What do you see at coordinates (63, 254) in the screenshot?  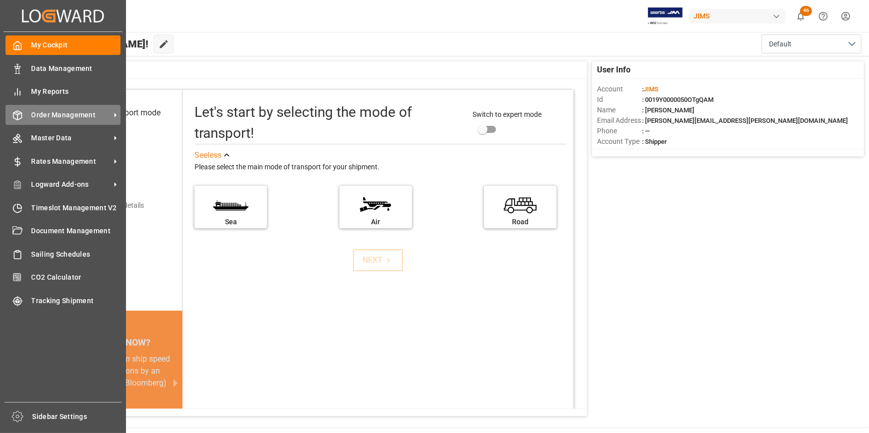 I see `a: Sailing Schedules` at bounding box center [63, 254].